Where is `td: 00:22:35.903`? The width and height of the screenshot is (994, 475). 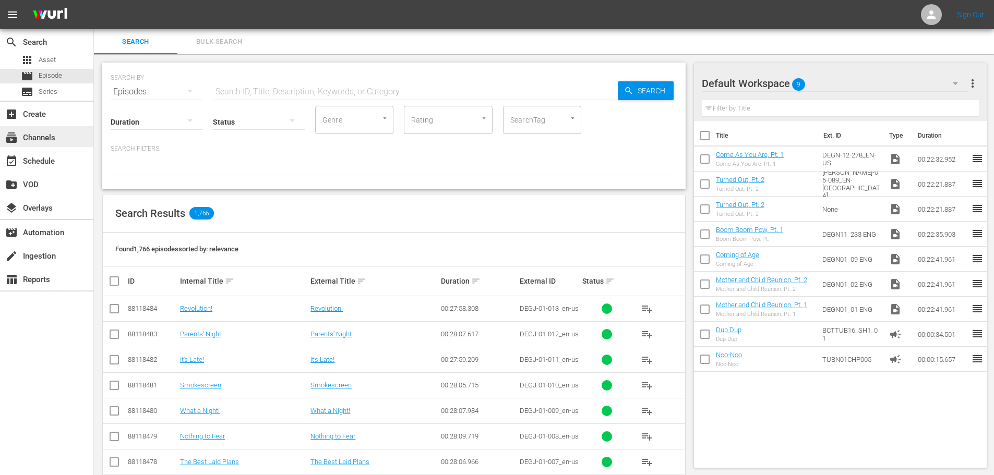
td: 00:22:35.903 is located at coordinates (943, 234).